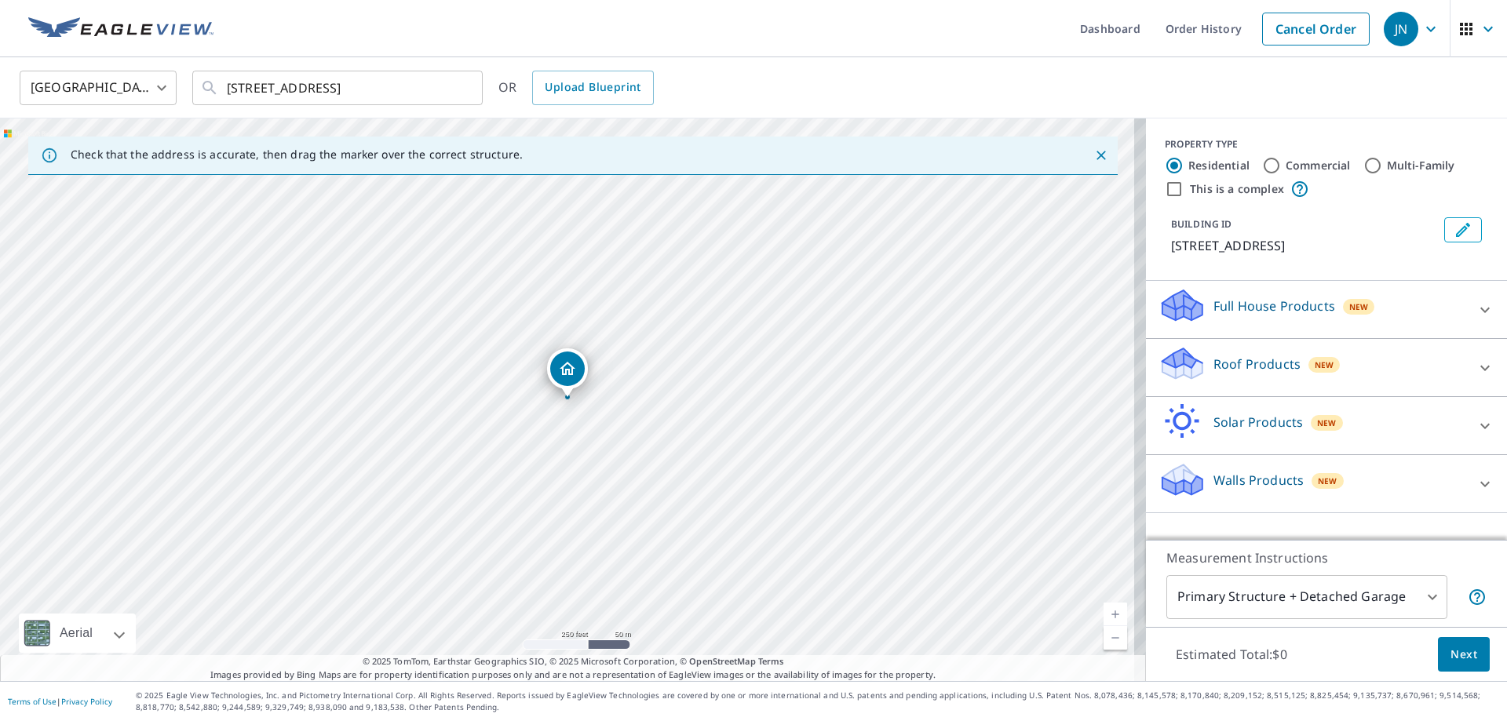 This screenshot has width=1507, height=721. What do you see at coordinates (817, 702) in the screenshot?
I see `p: © 2025 Eagle View Technologies, Inc. and Pictometry International Corp. All Rights Reserved. Repo...` at bounding box center [817, 702].